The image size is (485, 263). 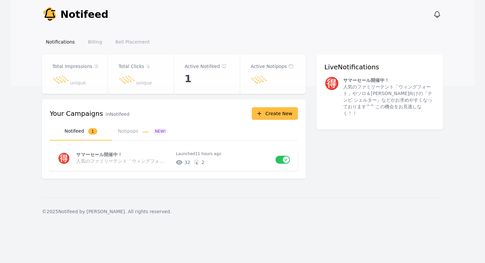 I want to click on h3: Your Campaigns, so click(x=76, y=114).